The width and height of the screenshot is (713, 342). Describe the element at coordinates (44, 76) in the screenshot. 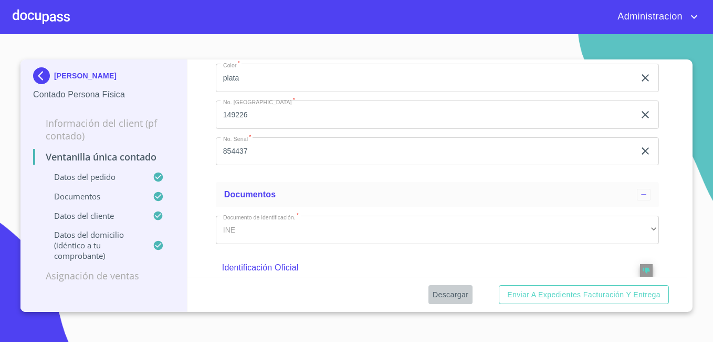

I see `img: Docupass spot blue` at that location.